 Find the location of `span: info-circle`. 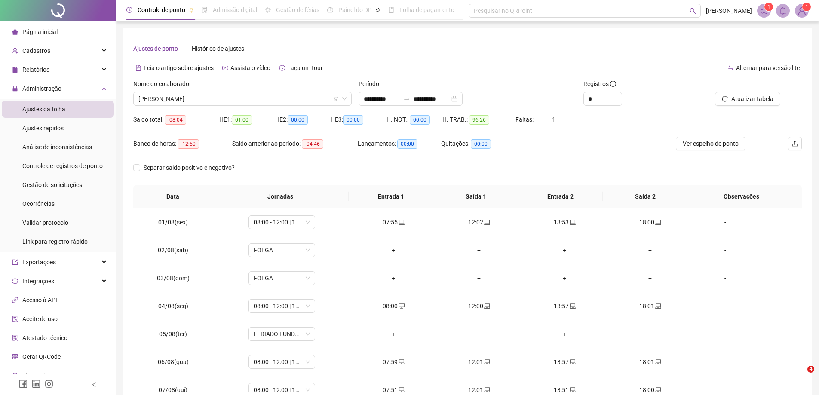

span: info-circle is located at coordinates (613, 84).